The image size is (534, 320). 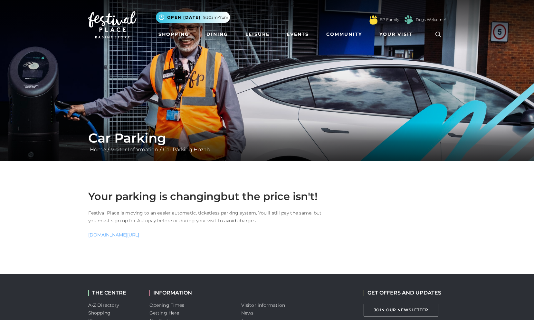 I want to click on a: Visitor information, so click(x=263, y=305).